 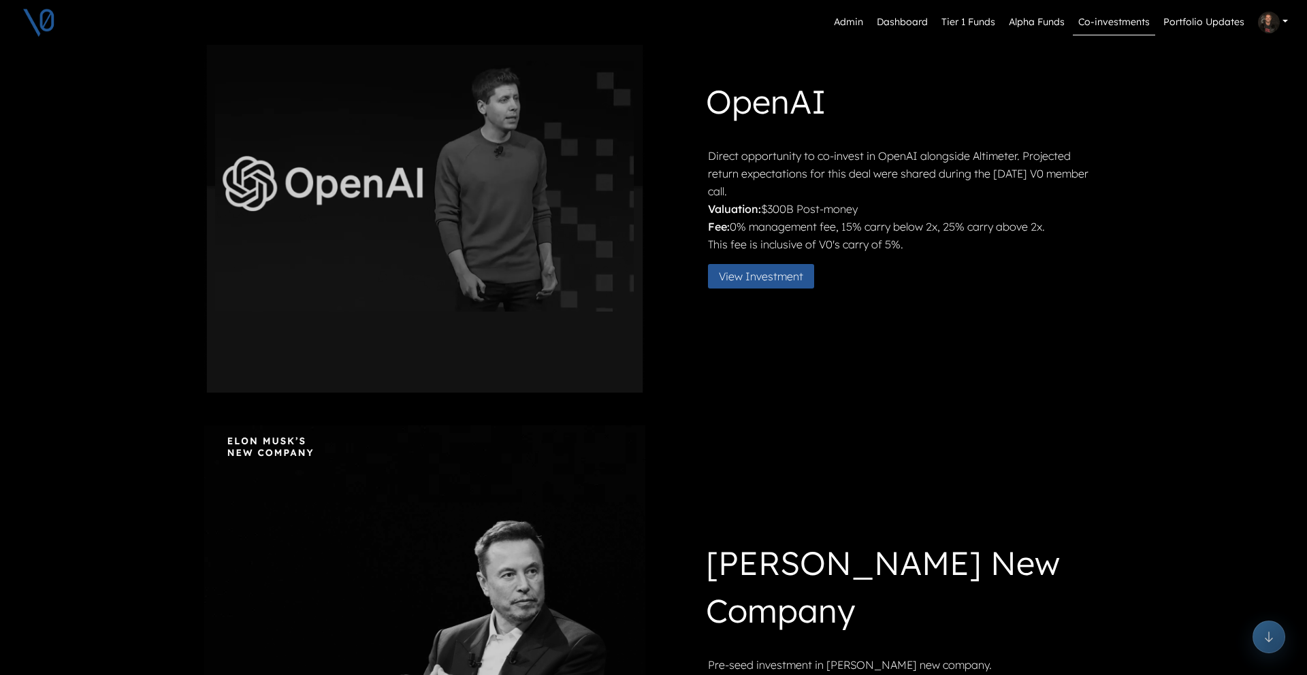 I want to click on strong: Valuation:, so click(x=734, y=209).